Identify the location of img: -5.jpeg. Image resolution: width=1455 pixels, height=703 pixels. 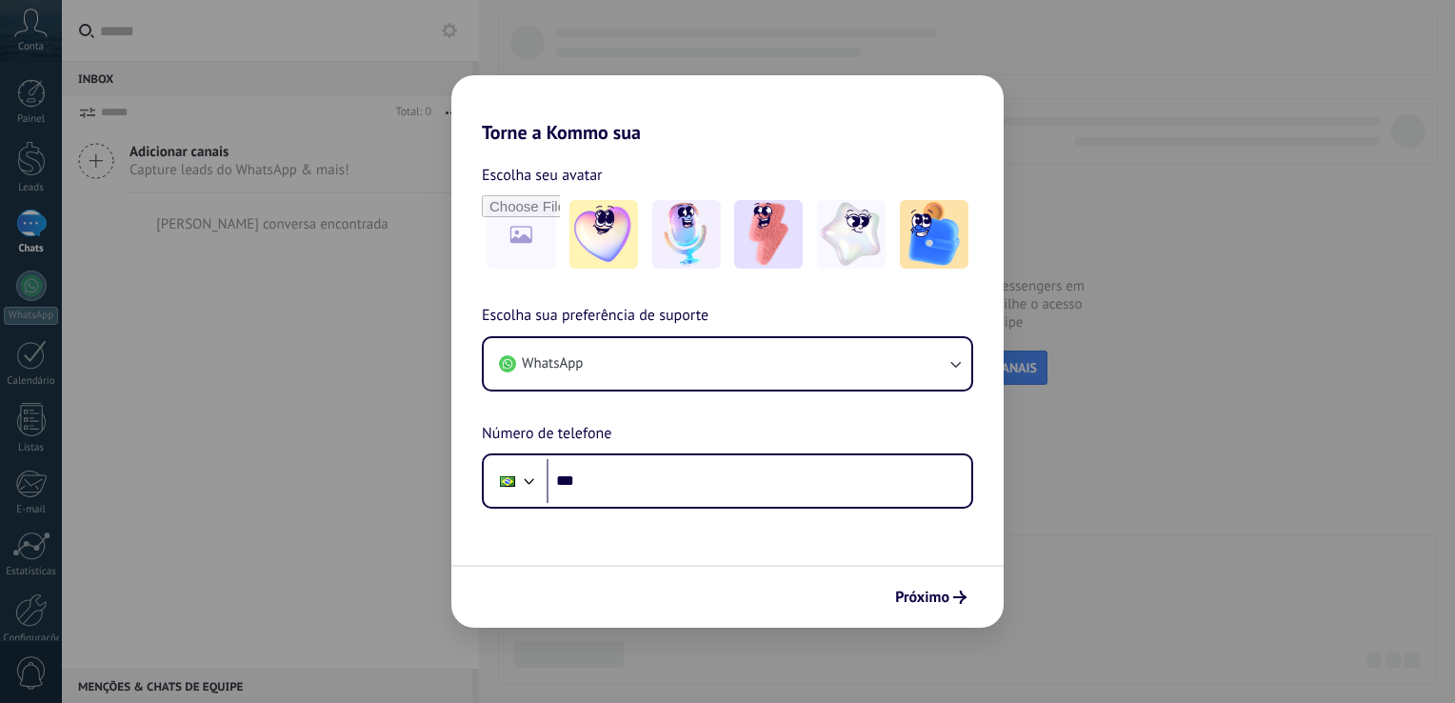
(934, 234).